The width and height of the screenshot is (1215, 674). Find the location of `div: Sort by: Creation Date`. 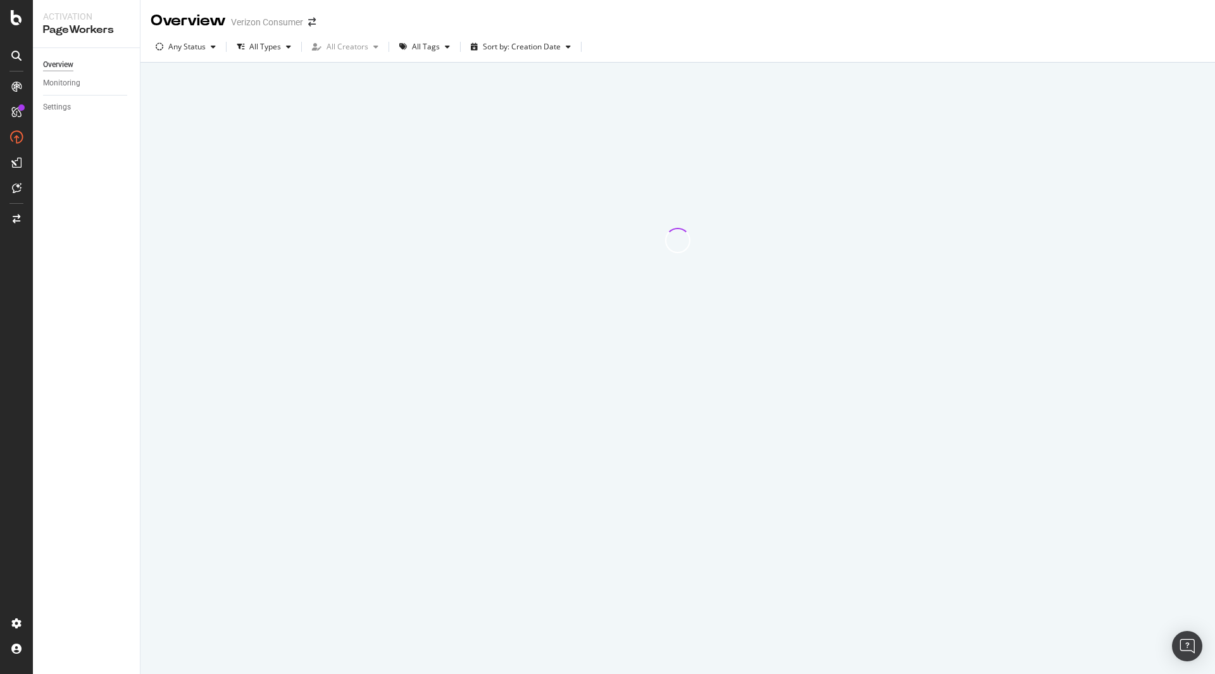

div: Sort by: Creation Date is located at coordinates (522, 47).